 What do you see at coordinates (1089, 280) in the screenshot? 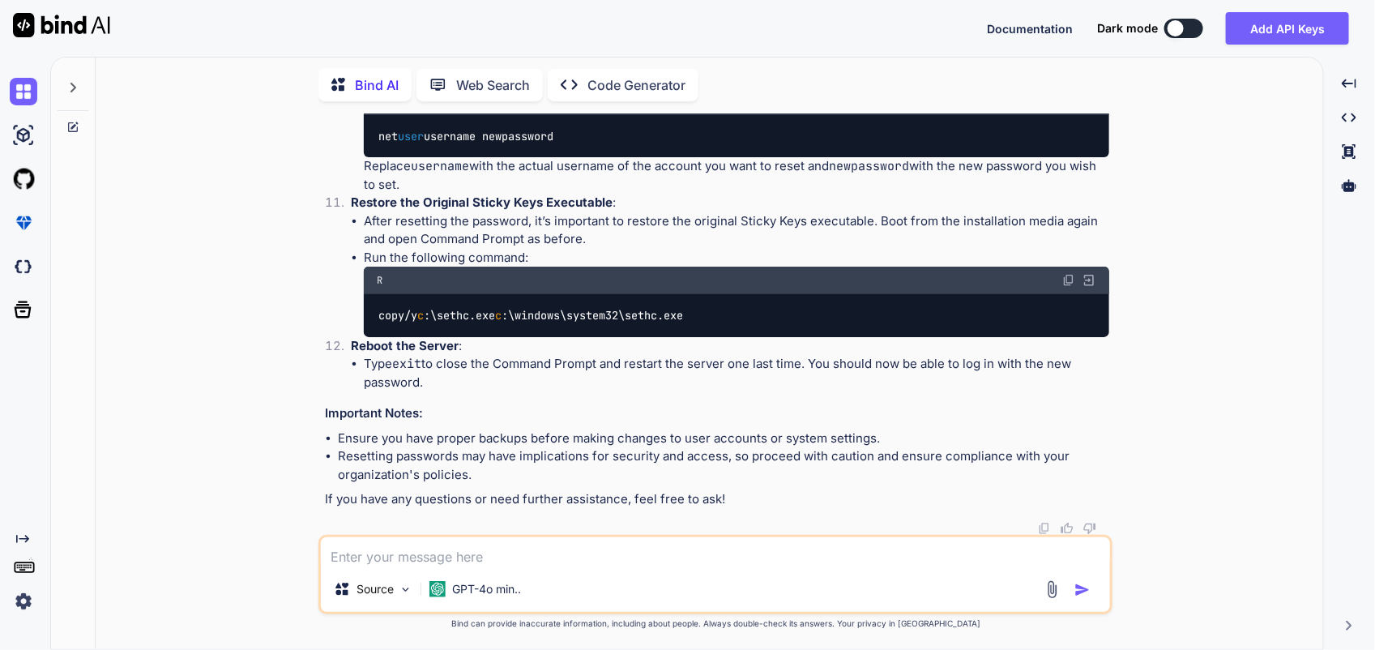
I see `img: Open in Browser` at bounding box center [1089, 280].